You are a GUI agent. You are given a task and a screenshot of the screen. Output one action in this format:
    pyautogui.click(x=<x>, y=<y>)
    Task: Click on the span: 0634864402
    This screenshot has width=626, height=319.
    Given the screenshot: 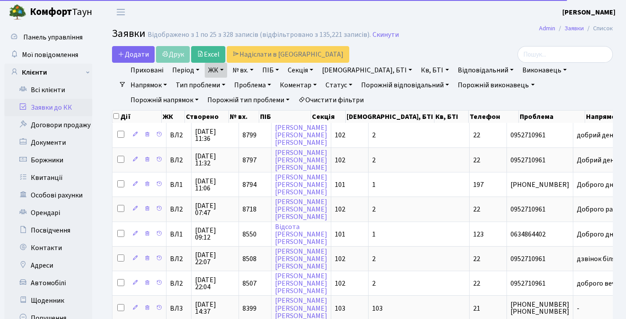 What is the action you would take?
    pyautogui.click(x=540, y=235)
    